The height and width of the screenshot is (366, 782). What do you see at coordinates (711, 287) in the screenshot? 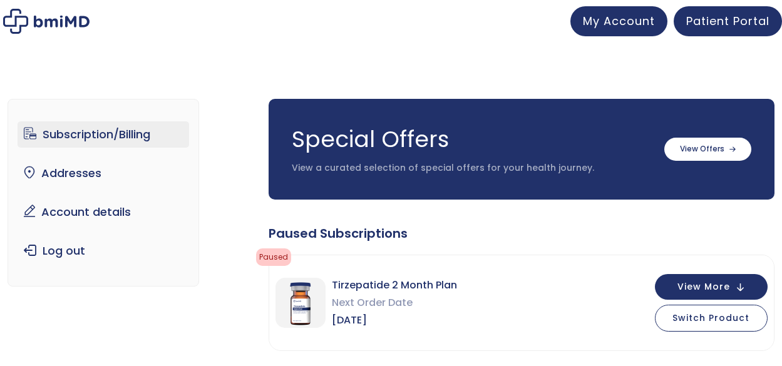
I see `button: View More` at bounding box center [711, 287].